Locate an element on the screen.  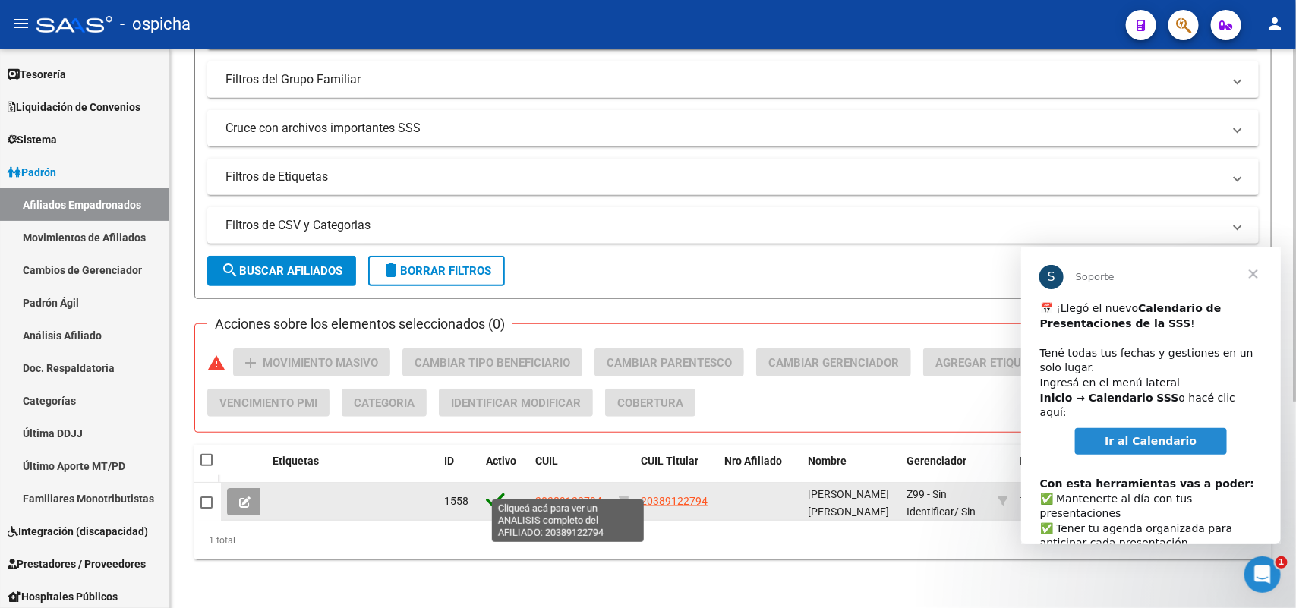
mat-icon: warning is located at coordinates (216, 363).